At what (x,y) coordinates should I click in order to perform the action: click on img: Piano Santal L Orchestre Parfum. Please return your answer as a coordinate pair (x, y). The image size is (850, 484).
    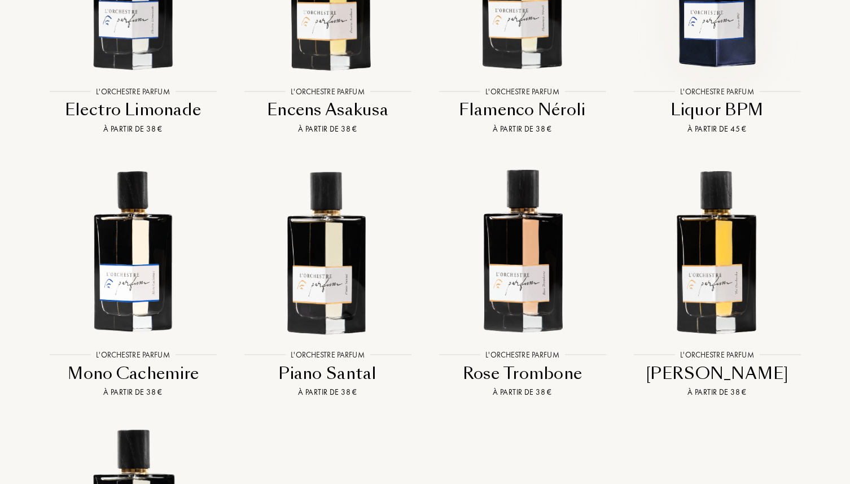
    Looking at the image, I should click on (327, 249).